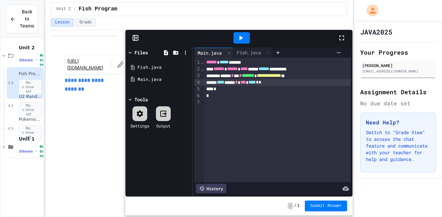 The height and width of the screenshot is (217, 442). I want to click on div: History, so click(211, 188).